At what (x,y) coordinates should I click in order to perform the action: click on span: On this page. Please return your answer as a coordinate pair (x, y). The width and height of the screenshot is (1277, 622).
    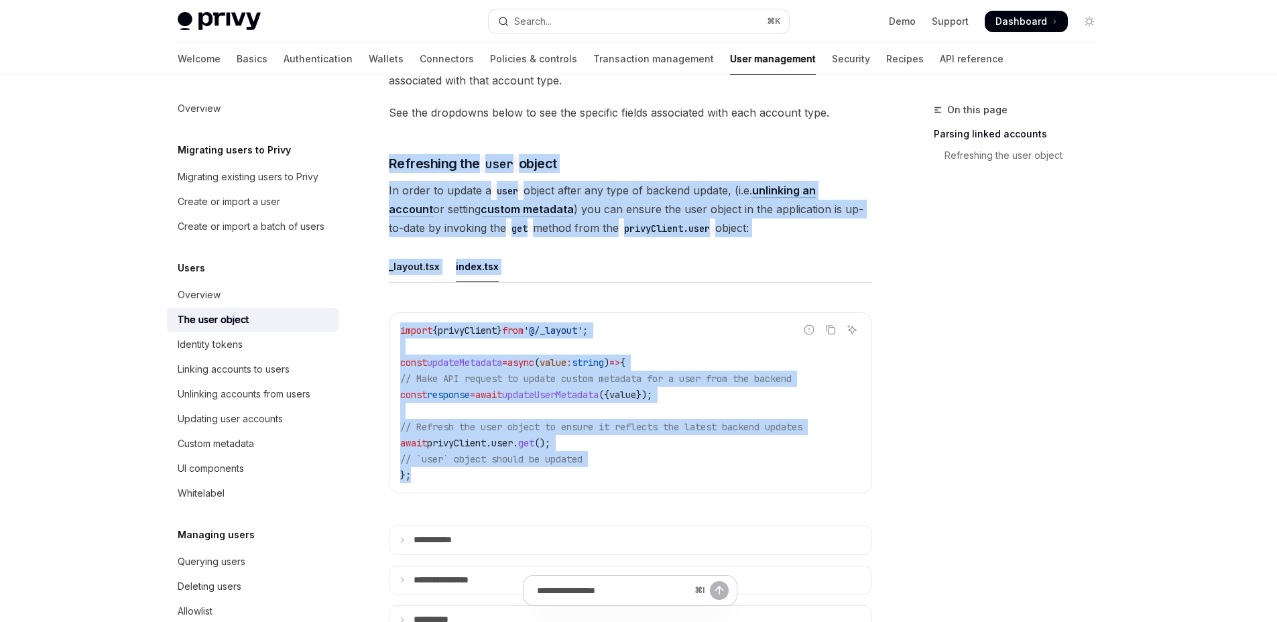
    Looking at the image, I should click on (977, 110).